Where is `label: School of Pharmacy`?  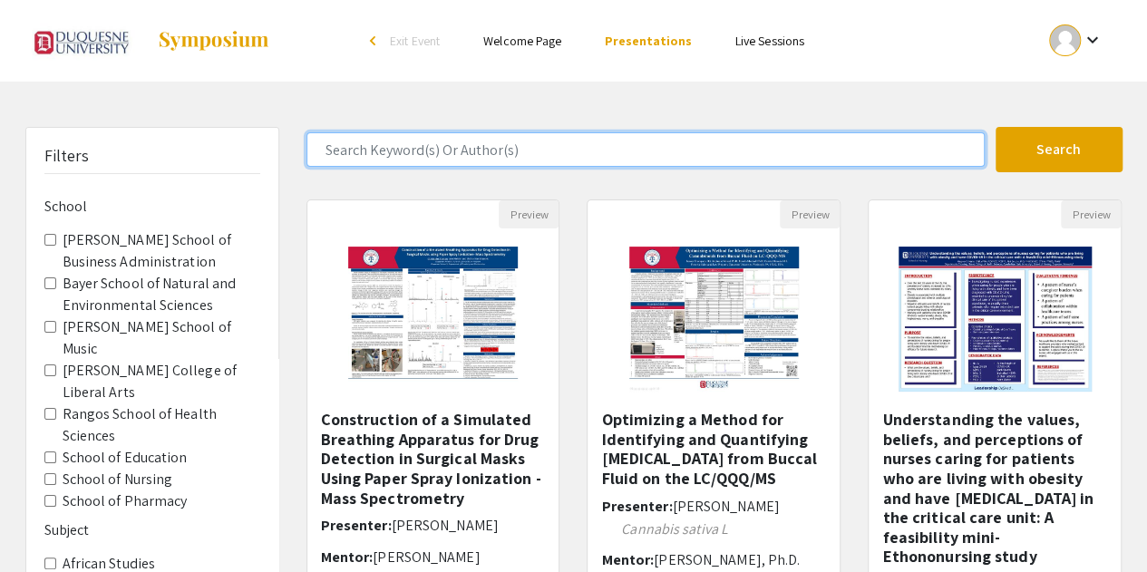 label: School of Pharmacy is located at coordinates (125, 501).